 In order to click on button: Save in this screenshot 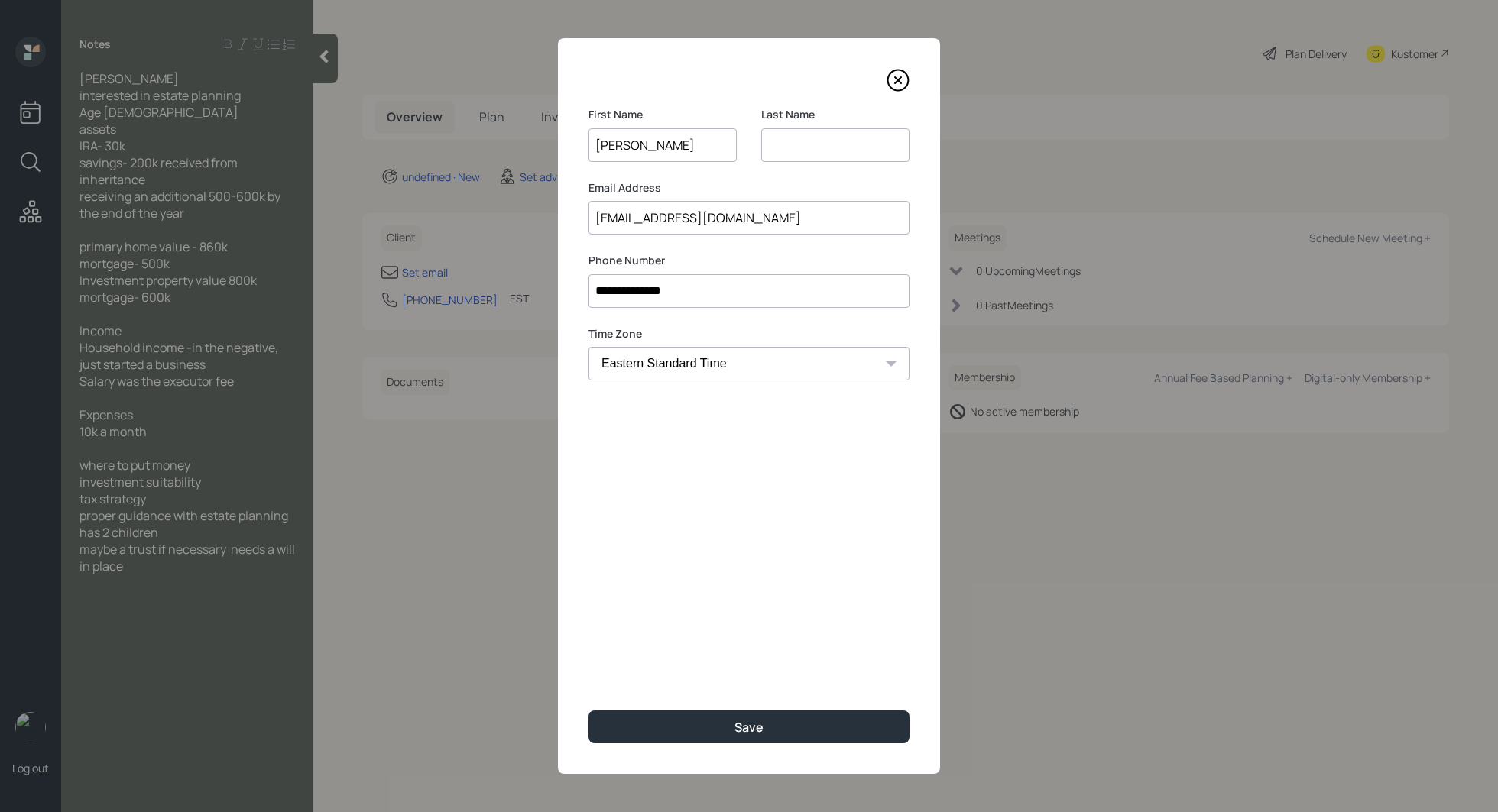, I will do `click(749, 726)`.